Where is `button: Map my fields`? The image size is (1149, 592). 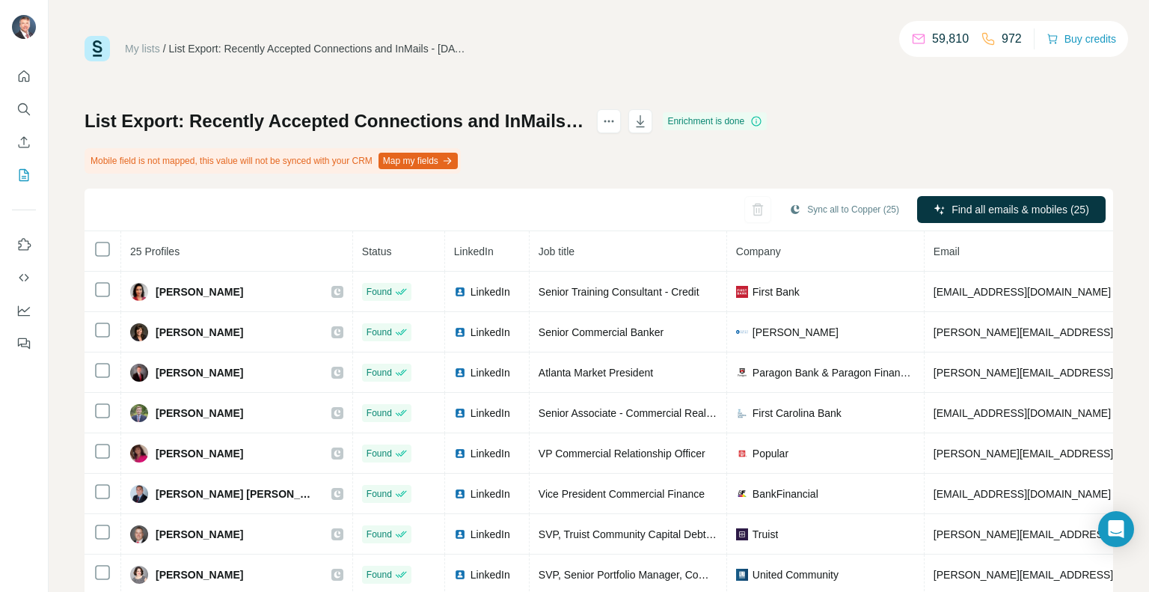
button: Map my fields is located at coordinates (418, 161).